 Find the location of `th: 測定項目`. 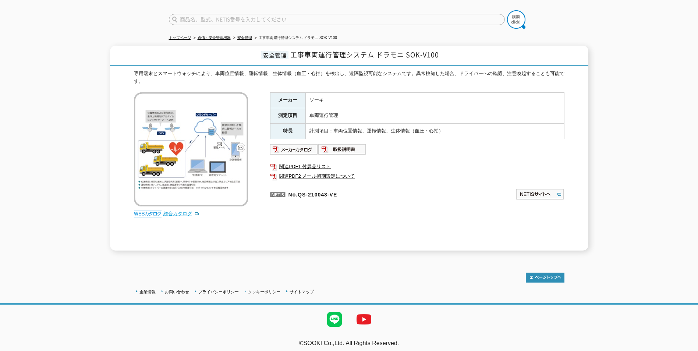

th: 測定項目 is located at coordinates (288, 116).